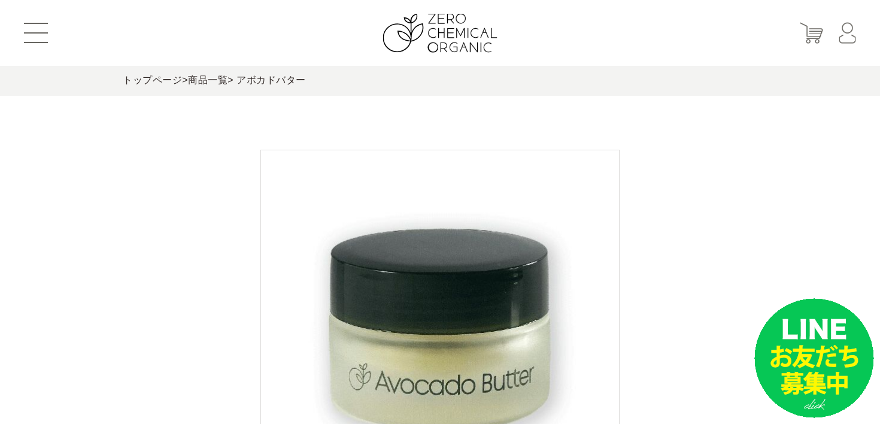  I want to click on img: マイページ, so click(847, 33).